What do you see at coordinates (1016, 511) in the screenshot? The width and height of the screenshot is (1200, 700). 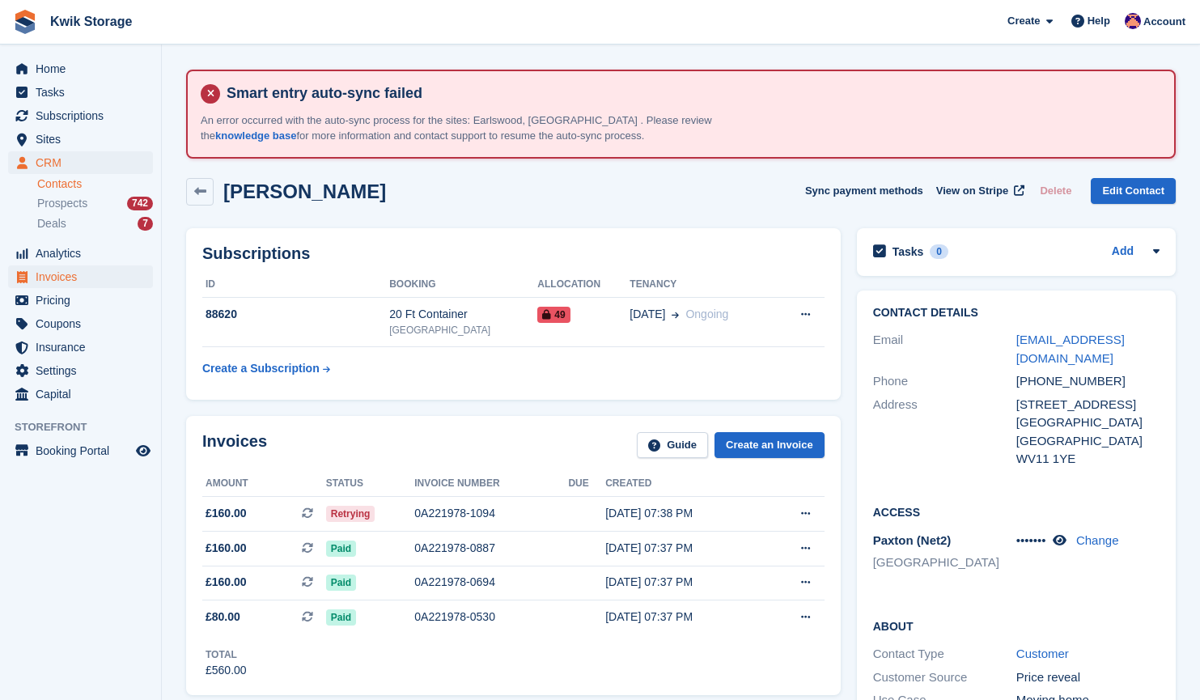 I see `h2: Access` at bounding box center [1016, 511].